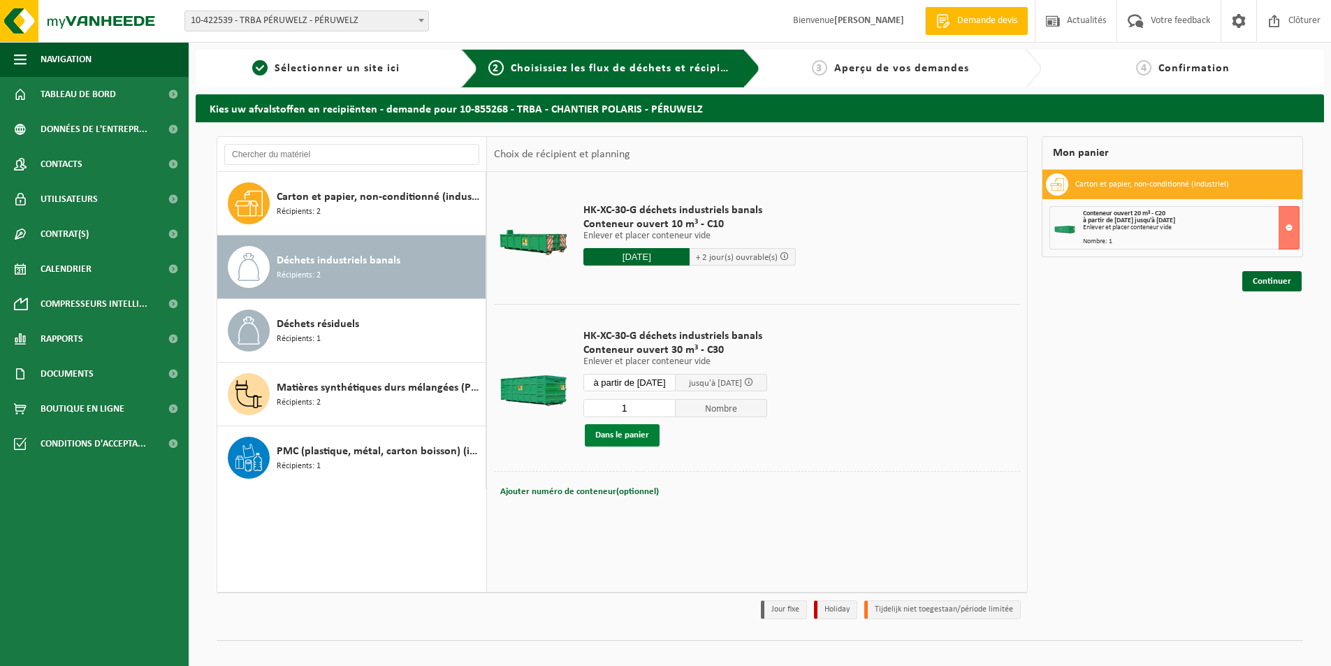 The width and height of the screenshot is (1331, 666). What do you see at coordinates (835, 609) in the screenshot?
I see `li: Holiday` at bounding box center [835, 609].